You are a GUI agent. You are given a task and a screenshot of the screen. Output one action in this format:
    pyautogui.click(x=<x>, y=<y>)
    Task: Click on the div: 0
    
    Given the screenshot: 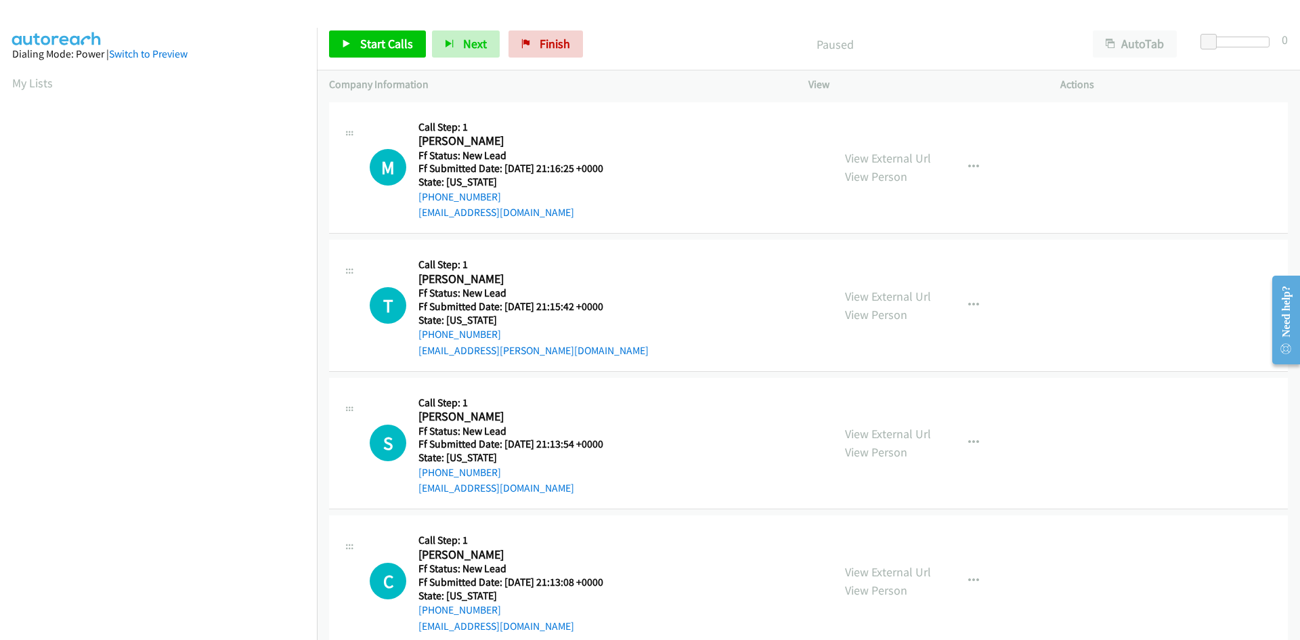 What is the action you would take?
    pyautogui.click(x=1285, y=39)
    